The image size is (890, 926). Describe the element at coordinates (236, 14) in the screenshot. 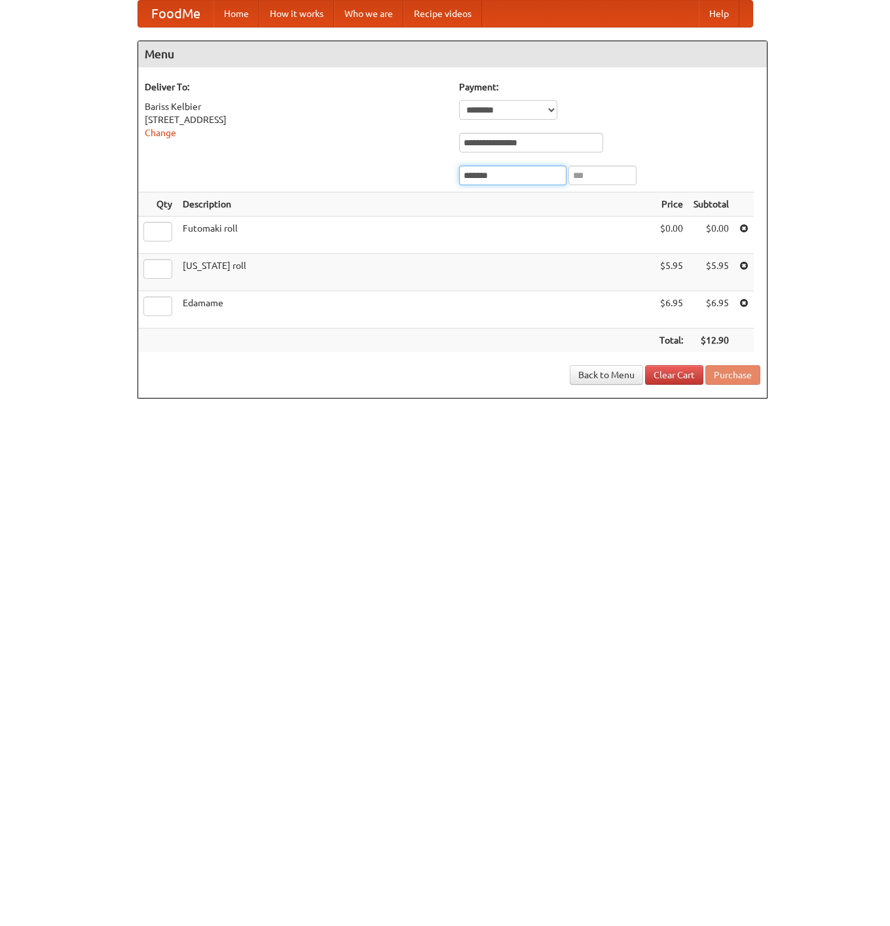

I see `a: Home` at that location.